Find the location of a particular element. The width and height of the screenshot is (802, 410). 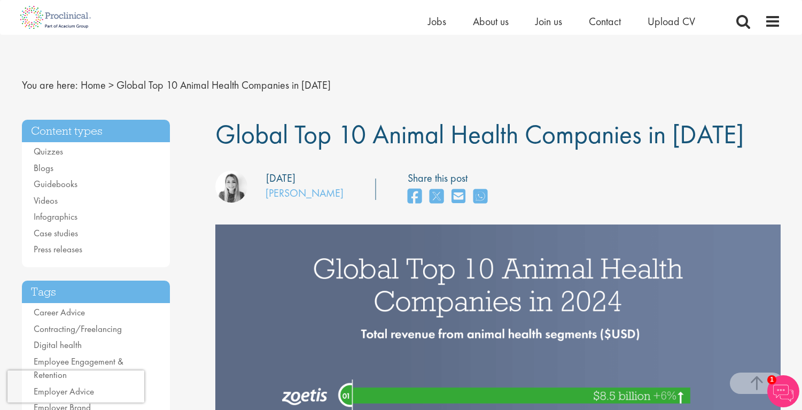

a: Videos is located at coordinates (45, 200).